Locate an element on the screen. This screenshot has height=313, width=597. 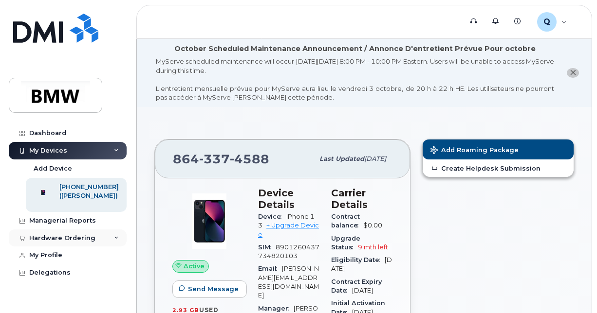
span: SIM is located at coordinates (267, 247).